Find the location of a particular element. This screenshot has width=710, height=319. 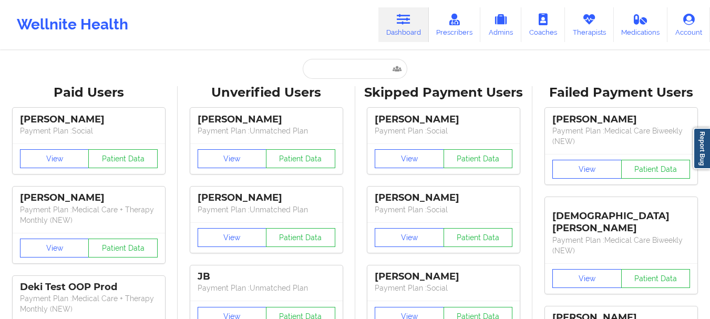

a: Coaches is located at coordinates (543, 25).